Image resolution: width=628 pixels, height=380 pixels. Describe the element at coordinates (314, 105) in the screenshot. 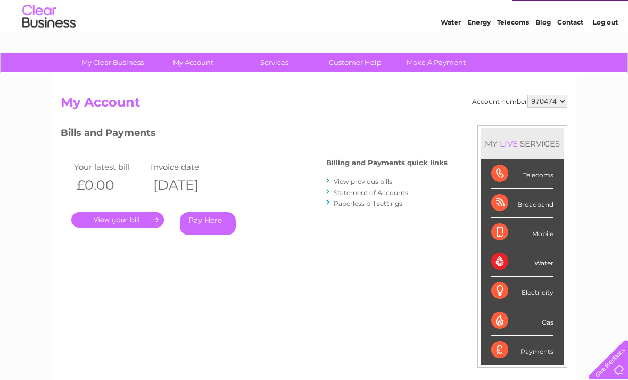

I see `h2: My Account` at that location.